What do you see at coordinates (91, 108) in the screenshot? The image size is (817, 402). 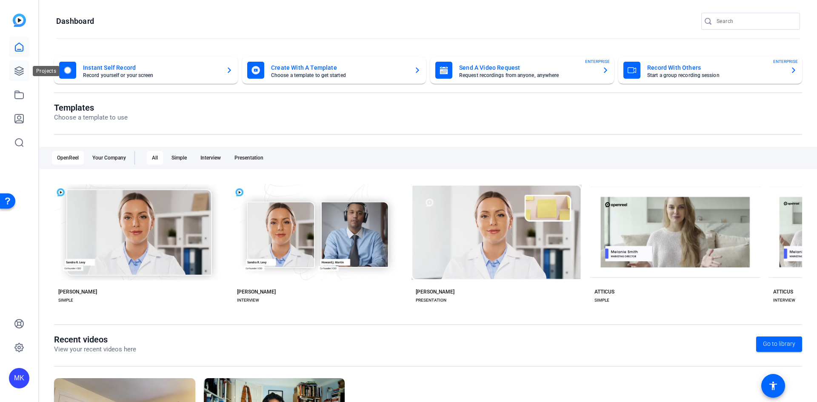 I see `h1: Templates` at bounding box center [91, 108].